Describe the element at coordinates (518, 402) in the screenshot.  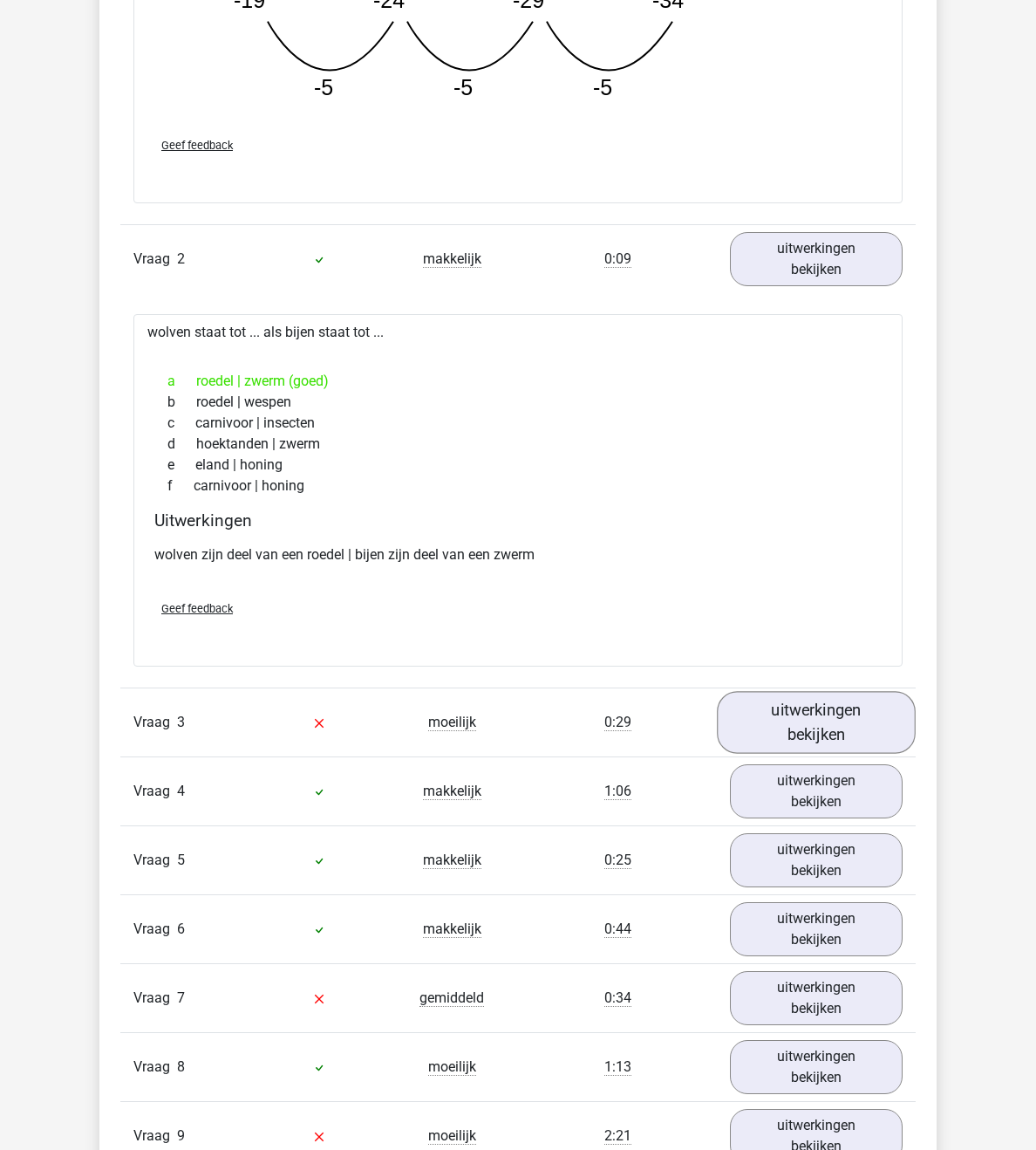
I see `div: roedel | wespen` at that location.